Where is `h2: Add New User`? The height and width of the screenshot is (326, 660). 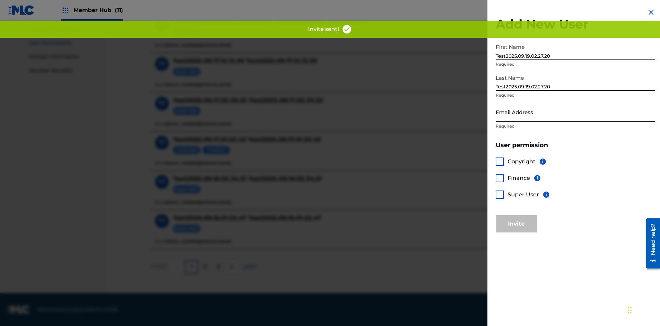
h2: Add New User is located at coordinates (575, 24).